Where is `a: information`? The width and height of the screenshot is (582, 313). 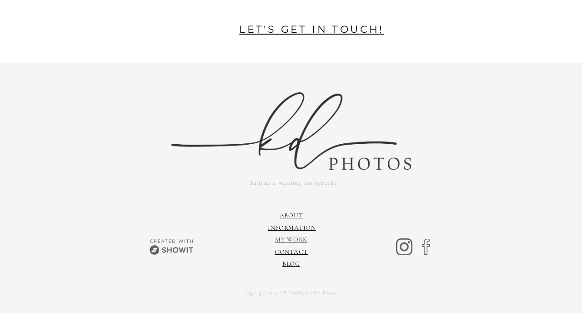 a: information is located at coordinates (292, 227).